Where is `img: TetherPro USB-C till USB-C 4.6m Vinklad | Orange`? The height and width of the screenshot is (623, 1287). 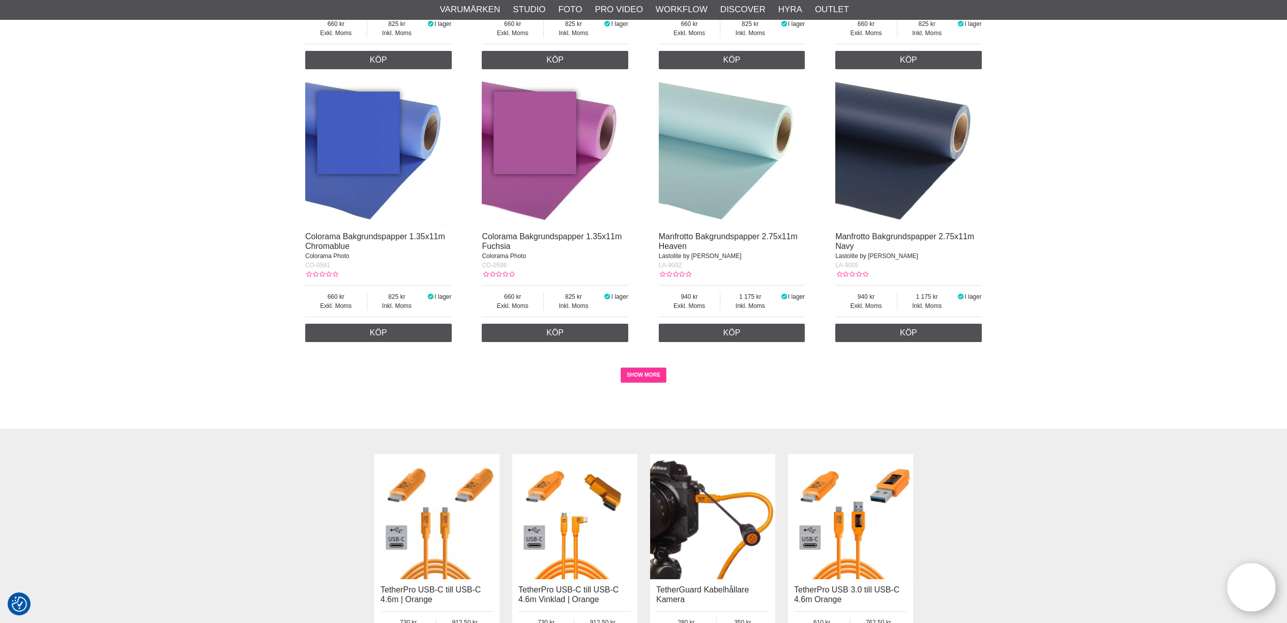
img: TetherPro USB-C till USB-C 4.6m Vinklad | Orange is located at coordinates (575, 516).